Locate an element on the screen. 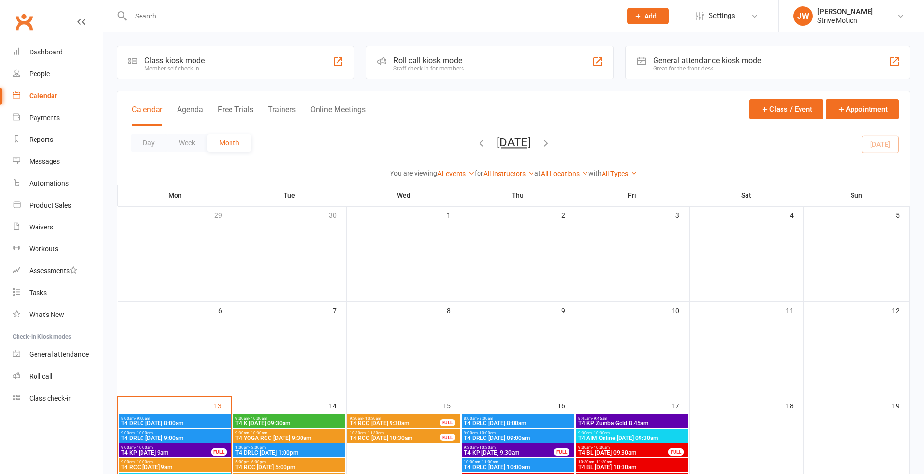 The image size is (924, 474). div: 17 is located at coordinates (680, 405).